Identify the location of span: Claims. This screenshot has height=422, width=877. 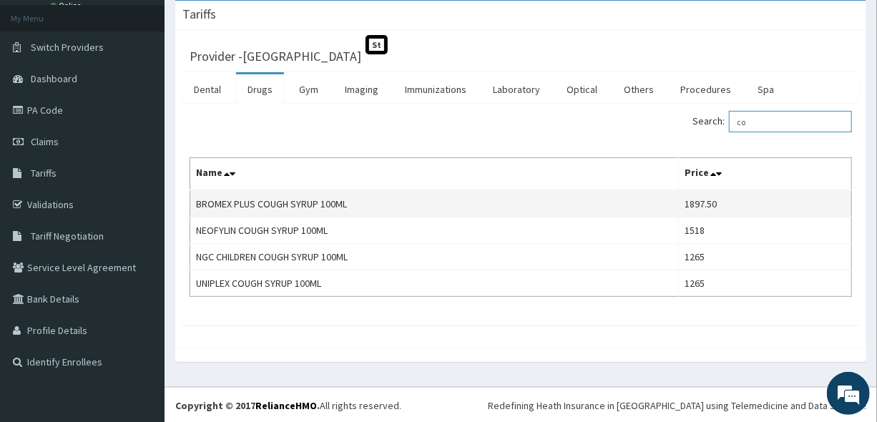
(44, 142).